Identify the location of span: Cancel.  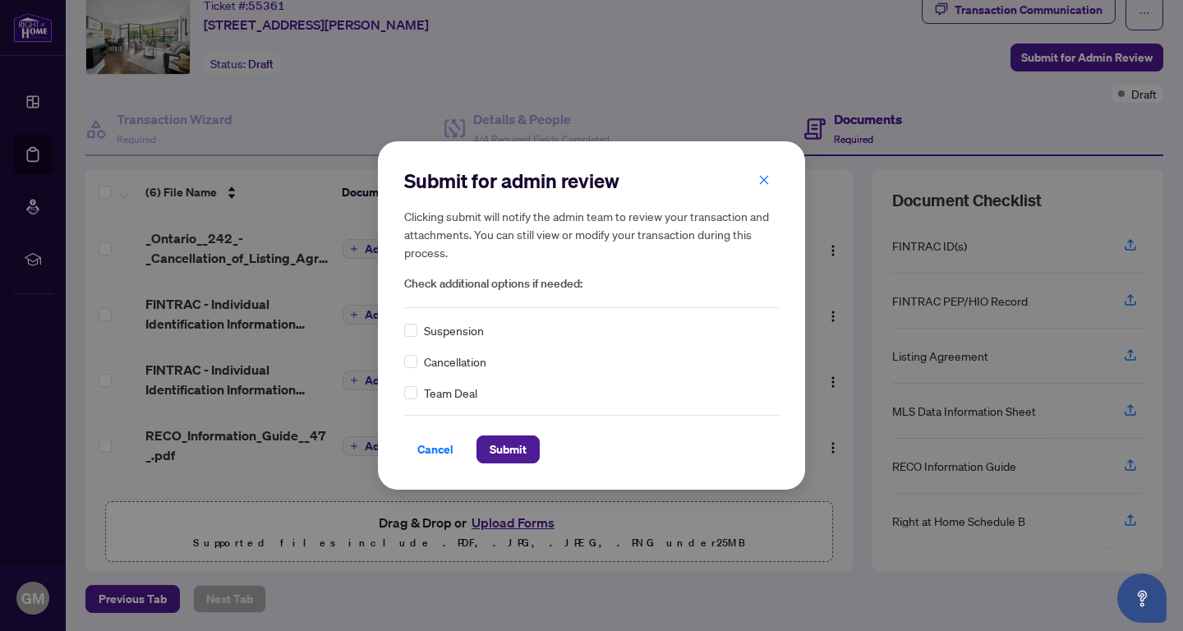
(435, 449).